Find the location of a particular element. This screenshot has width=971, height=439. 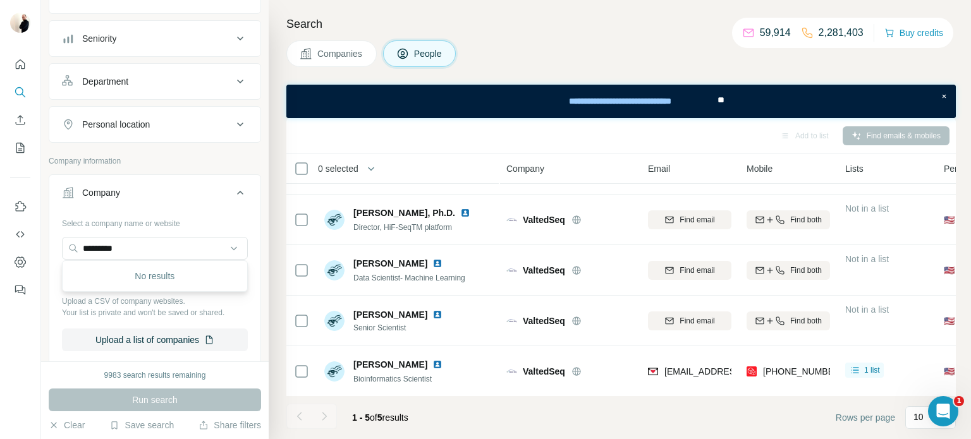

span: 1 - 5 is located at coordinates (361, 418).